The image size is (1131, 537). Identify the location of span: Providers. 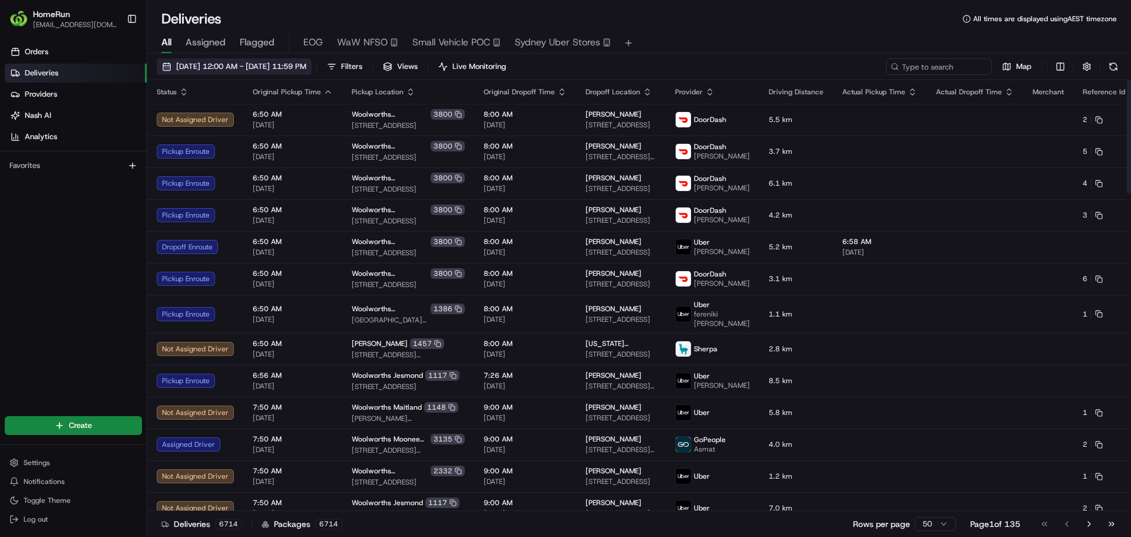
(41, 94).